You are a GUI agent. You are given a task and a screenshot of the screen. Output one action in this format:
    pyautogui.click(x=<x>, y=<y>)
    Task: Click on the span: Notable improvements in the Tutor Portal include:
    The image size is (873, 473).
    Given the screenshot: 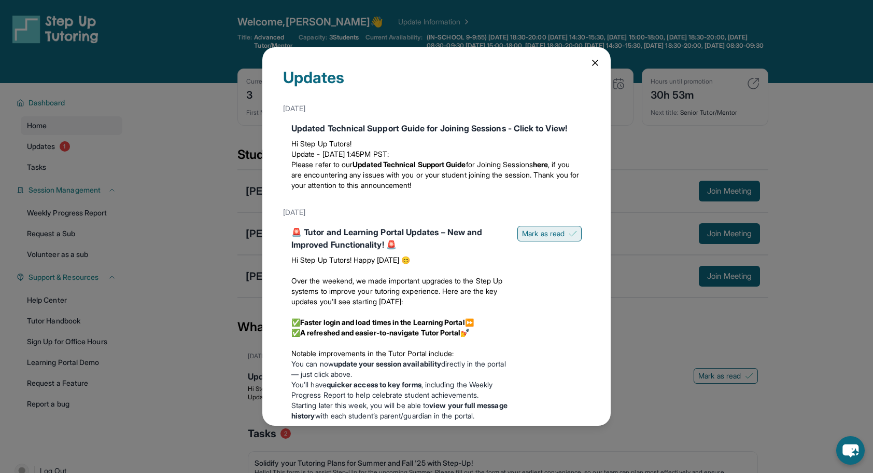 What is the action you would take?
    pyautogui.click(x=372, y=353)
    